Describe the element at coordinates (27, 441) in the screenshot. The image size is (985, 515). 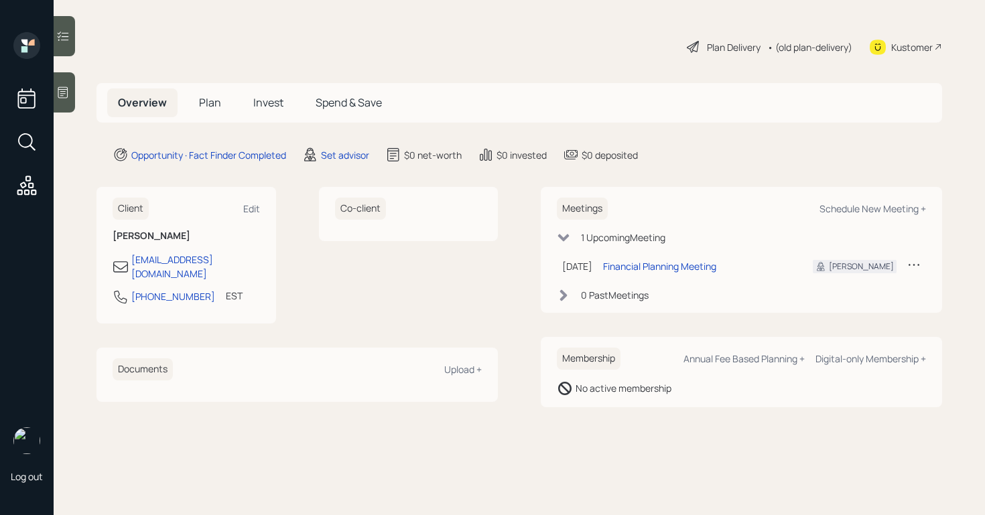
I see `img: retirable_logo.png` at that location.